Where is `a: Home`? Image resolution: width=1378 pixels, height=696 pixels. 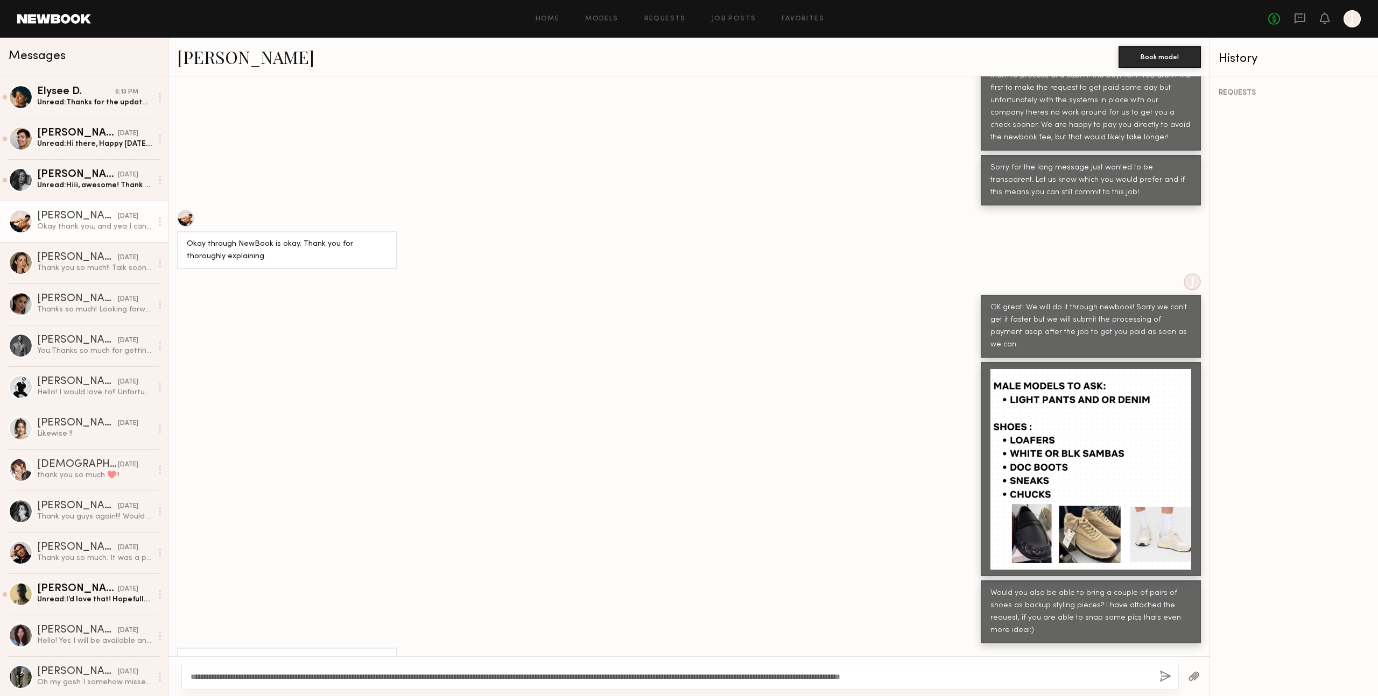
a: Home is located at coordinates (547, 19).